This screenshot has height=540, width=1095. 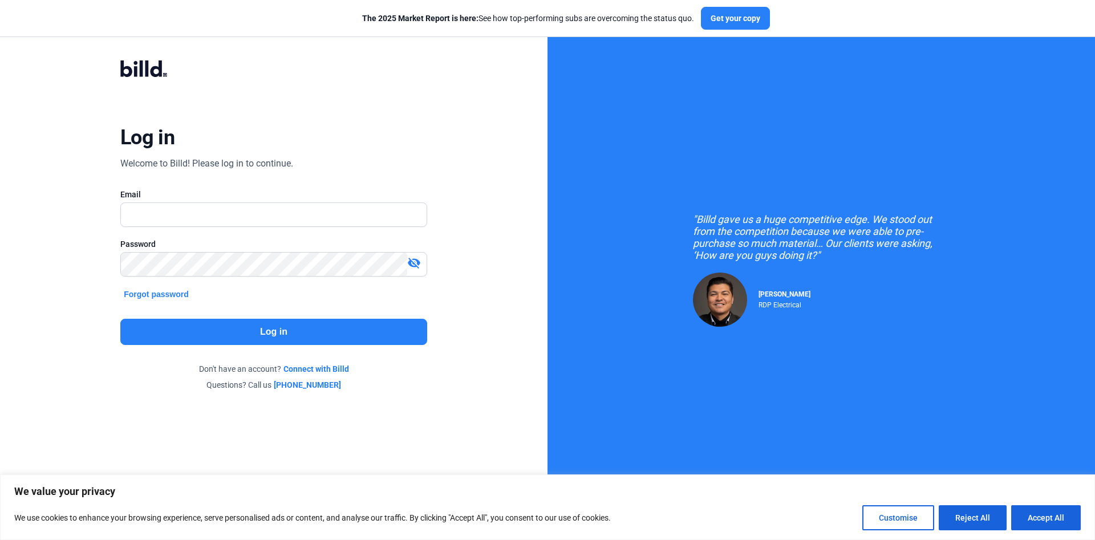 I want to click on mat-icon: visibility_off, so click(x=414, y=263).